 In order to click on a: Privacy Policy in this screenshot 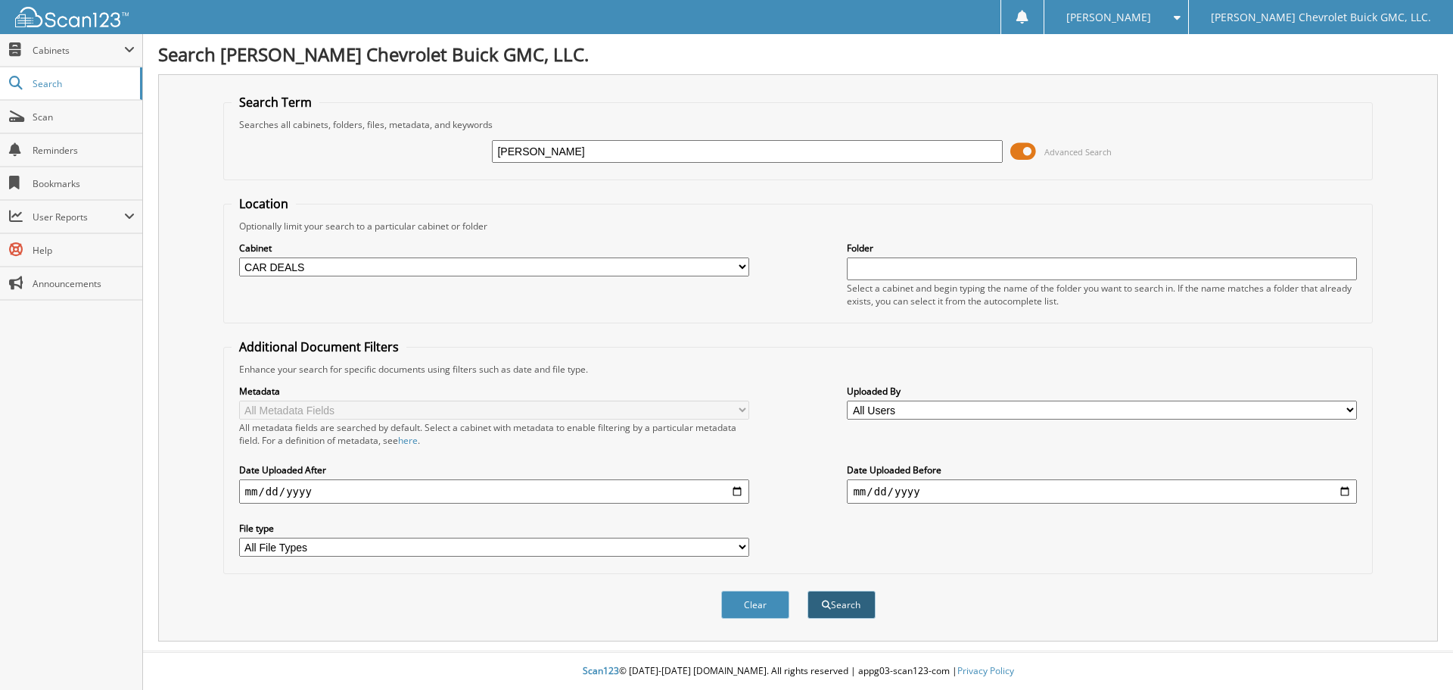, I will do `click(986, 670)`.